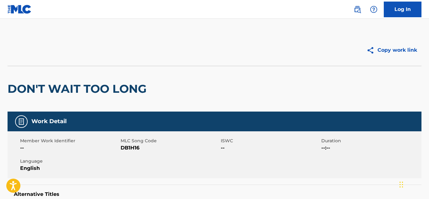 The height and width of the screenshot is (199, 429). What do you see at coordinates (374, 9) in the screenshot?
I see `div: Help` at bounding box center [374, 9].